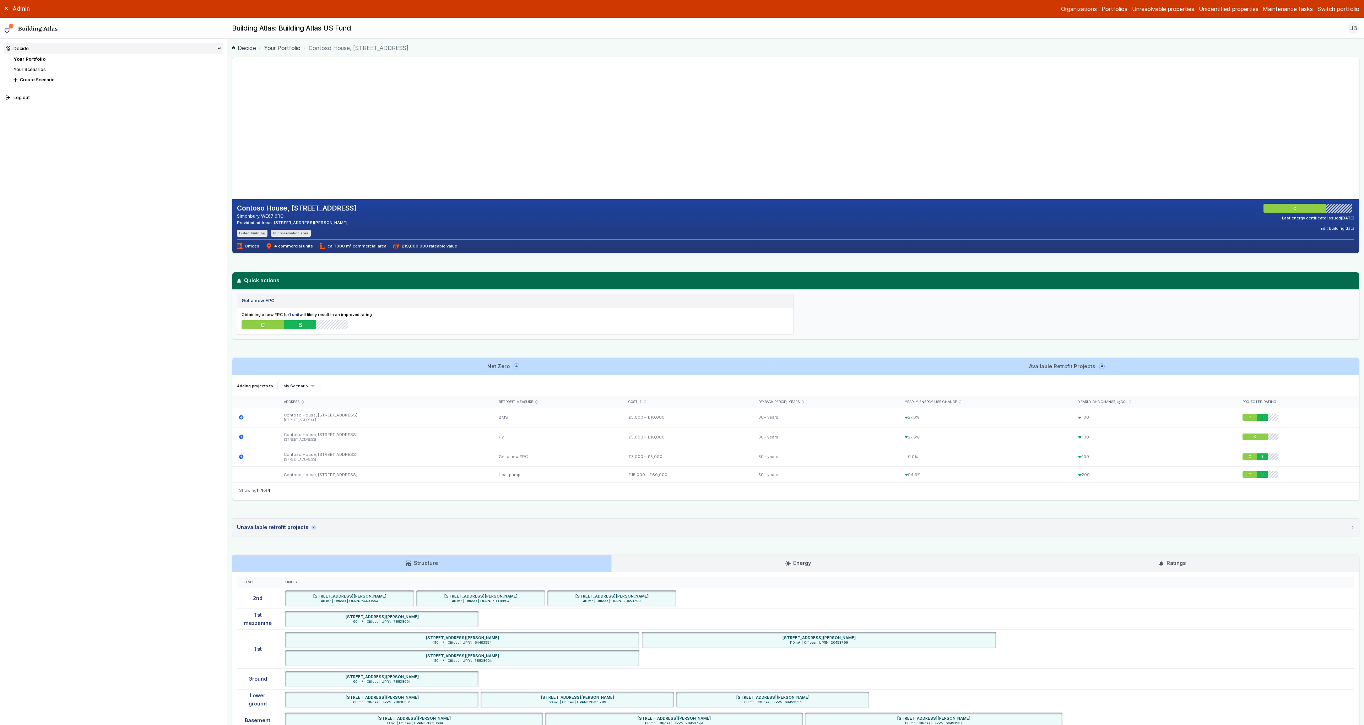 Image resolution: width=1364 pixels, height=725 pixels. Describe the element at coordinates (314, 527) in the screenshot. I see `span: 2` at that location.